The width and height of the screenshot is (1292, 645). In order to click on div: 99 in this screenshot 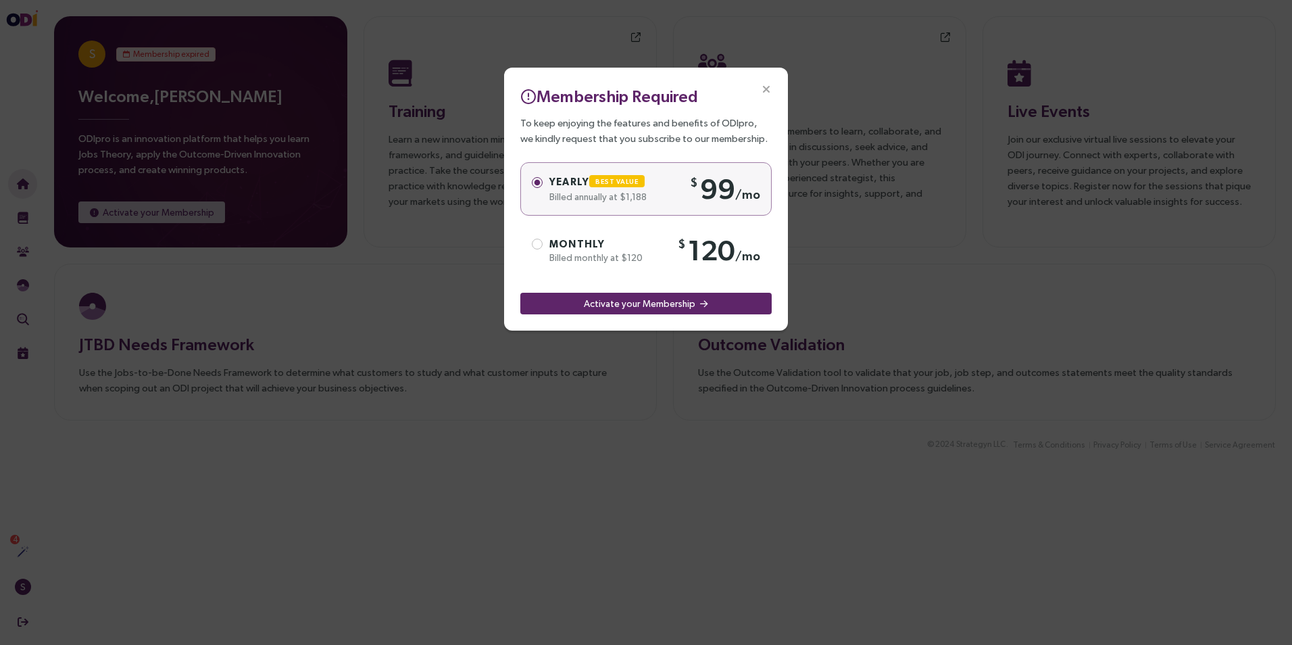, I will do `click(725, 189)`.